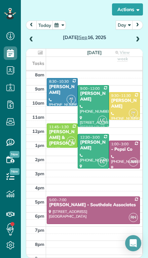 The height and width of the screenshot is (258, 148). I want to click on span: 5:00 - 7:00, so click(58, 199).